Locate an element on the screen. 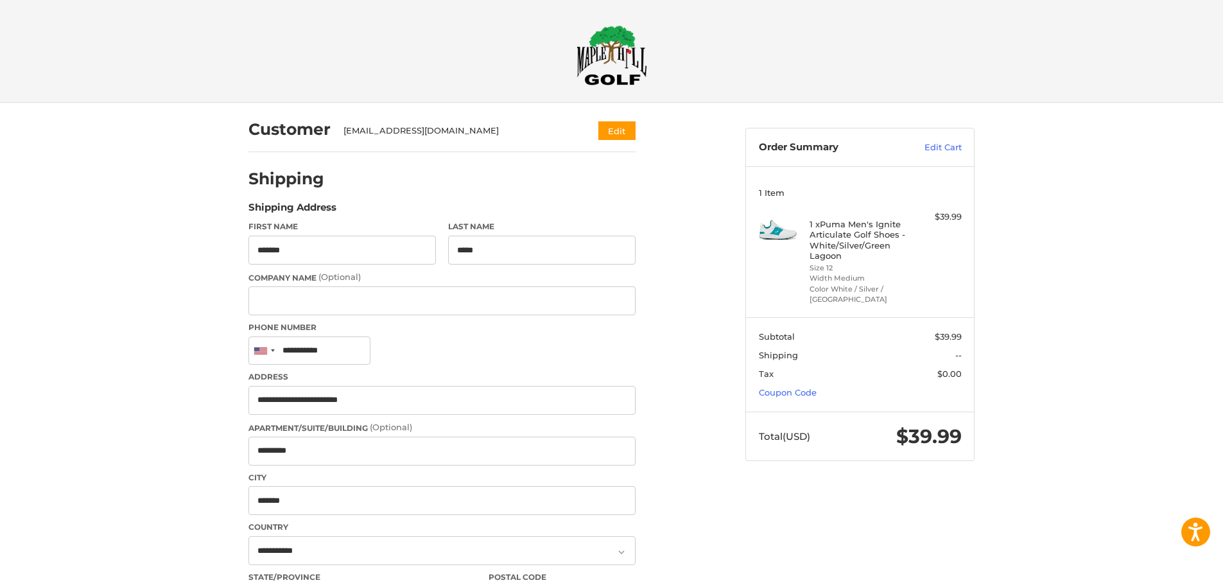 The height and width of the screenshot is (585, 1223). legend: Shipping Address is located at coordinates (292, 211).